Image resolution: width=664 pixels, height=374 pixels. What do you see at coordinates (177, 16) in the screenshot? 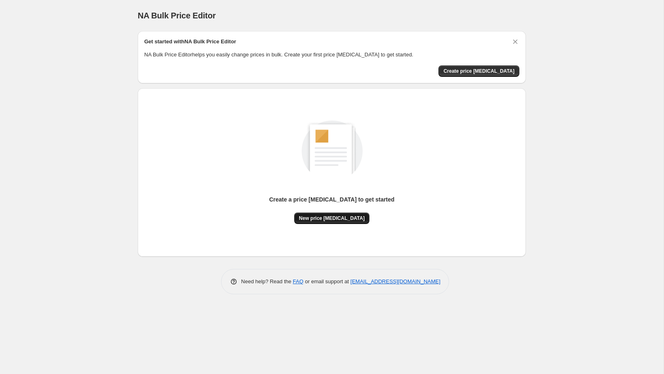
I see `span: NA Bulk Price Editor` at bounding box center [177, 16].